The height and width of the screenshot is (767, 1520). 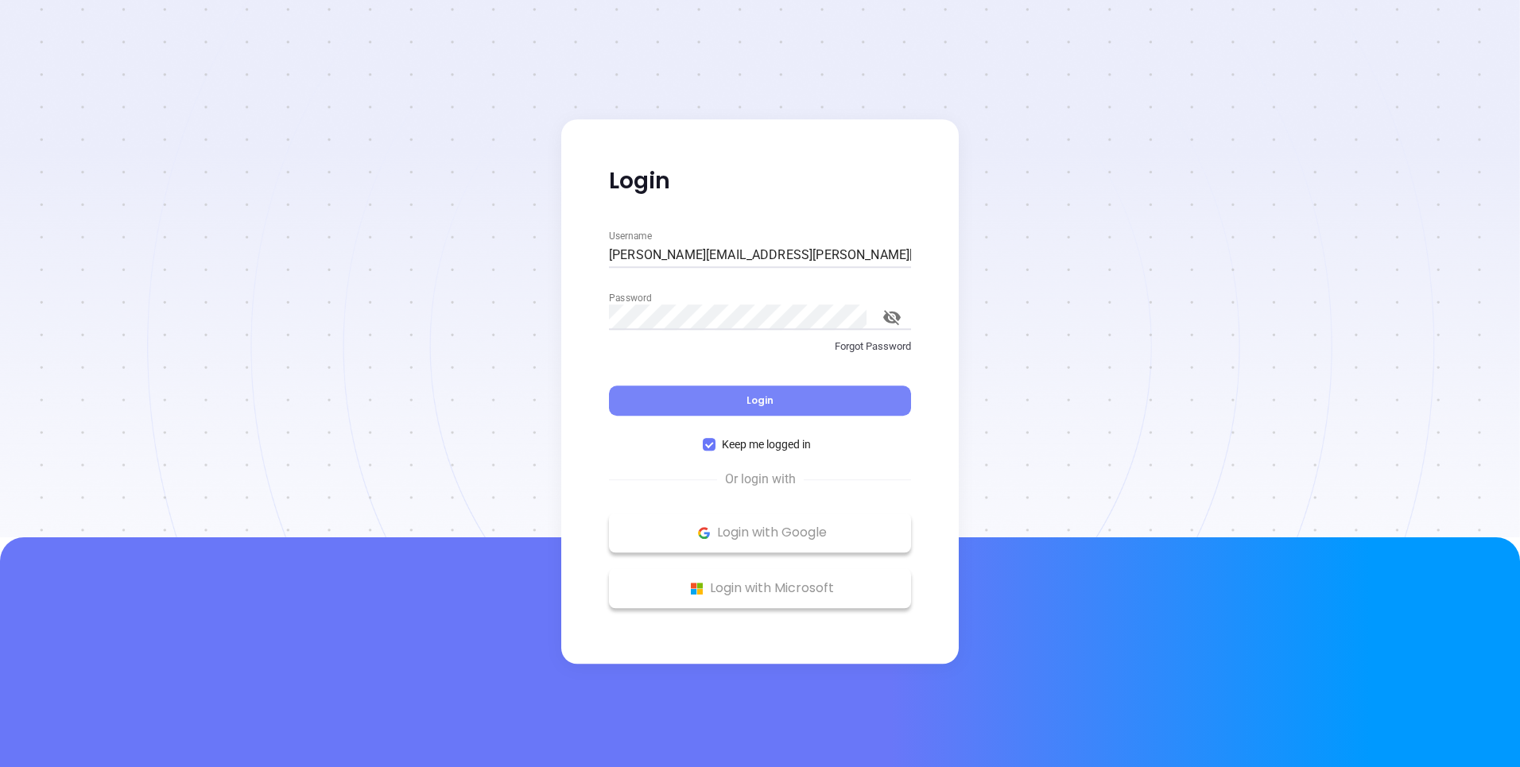 What do you see at coordinates (760, 480) in the screenshot?
I see `span: Or login with` at bounding box center [760, 480].